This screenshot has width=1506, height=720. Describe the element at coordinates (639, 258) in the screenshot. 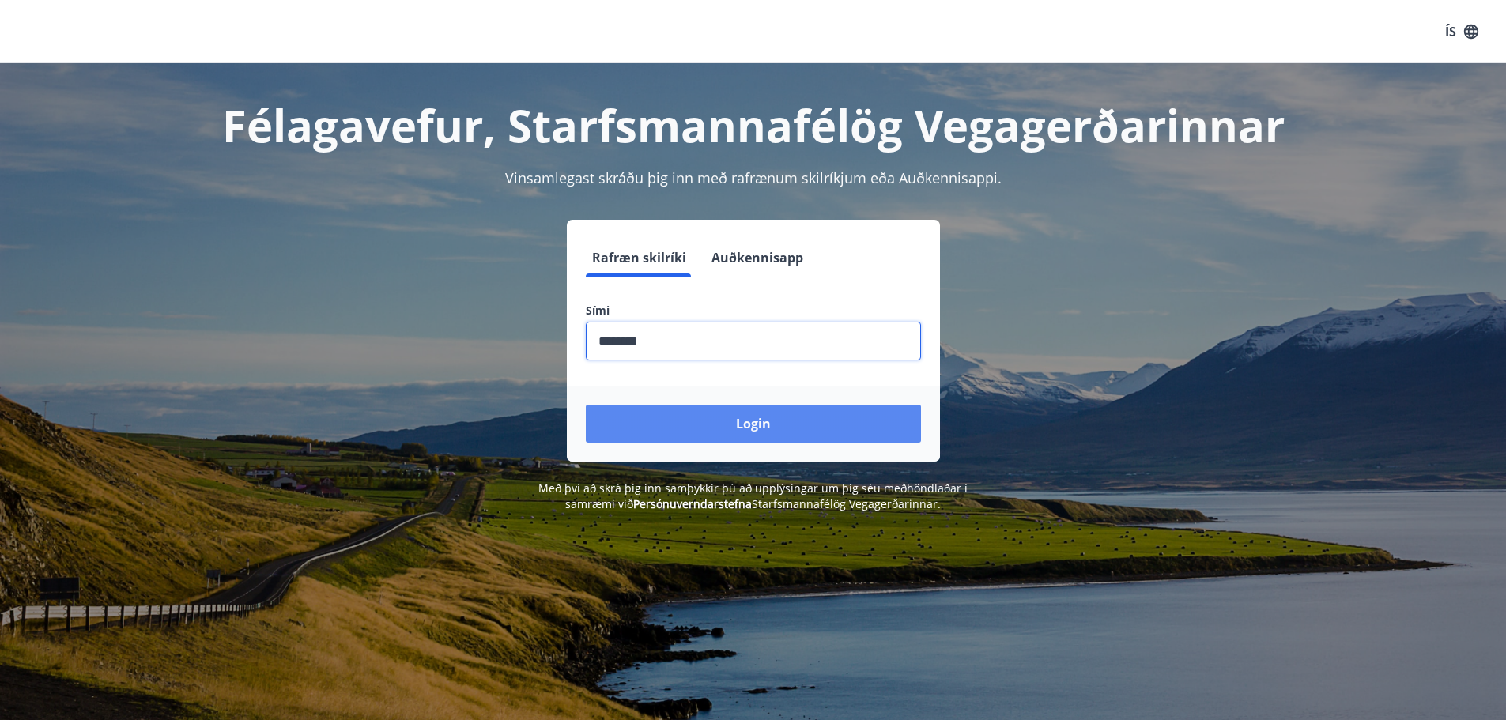

I see `button: Rafræn skilríki` at that location.